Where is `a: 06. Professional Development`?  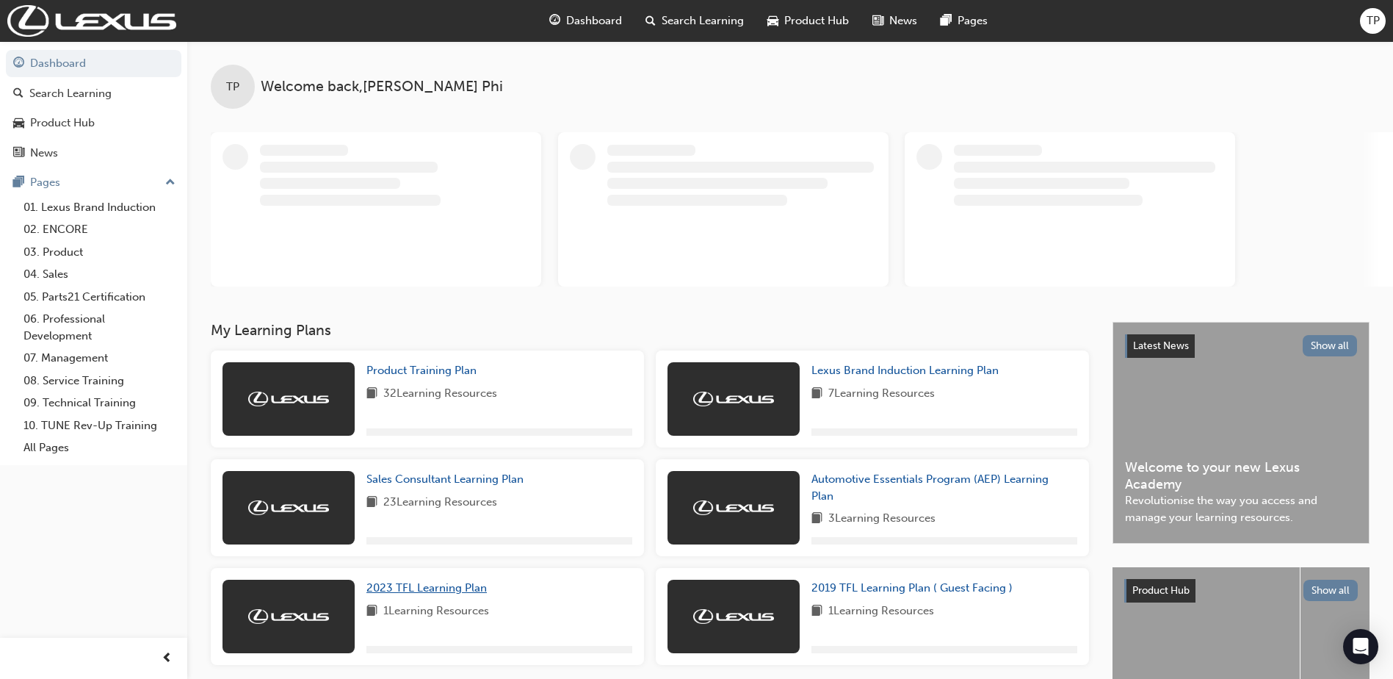
a: 06. Professional Development is located at coordinates (99, 327).